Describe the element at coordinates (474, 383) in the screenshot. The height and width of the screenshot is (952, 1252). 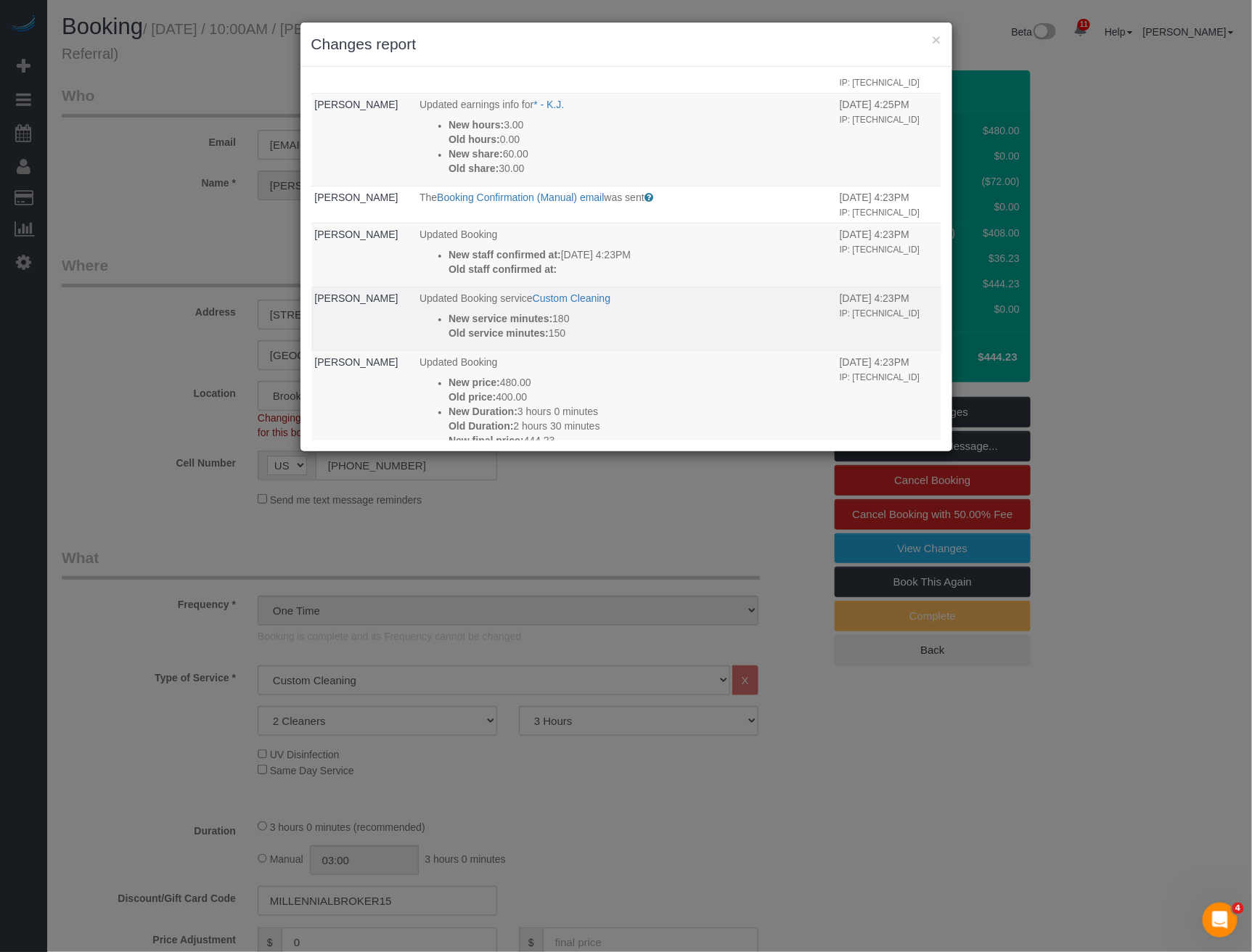
I see `strong: New price:` at that location.